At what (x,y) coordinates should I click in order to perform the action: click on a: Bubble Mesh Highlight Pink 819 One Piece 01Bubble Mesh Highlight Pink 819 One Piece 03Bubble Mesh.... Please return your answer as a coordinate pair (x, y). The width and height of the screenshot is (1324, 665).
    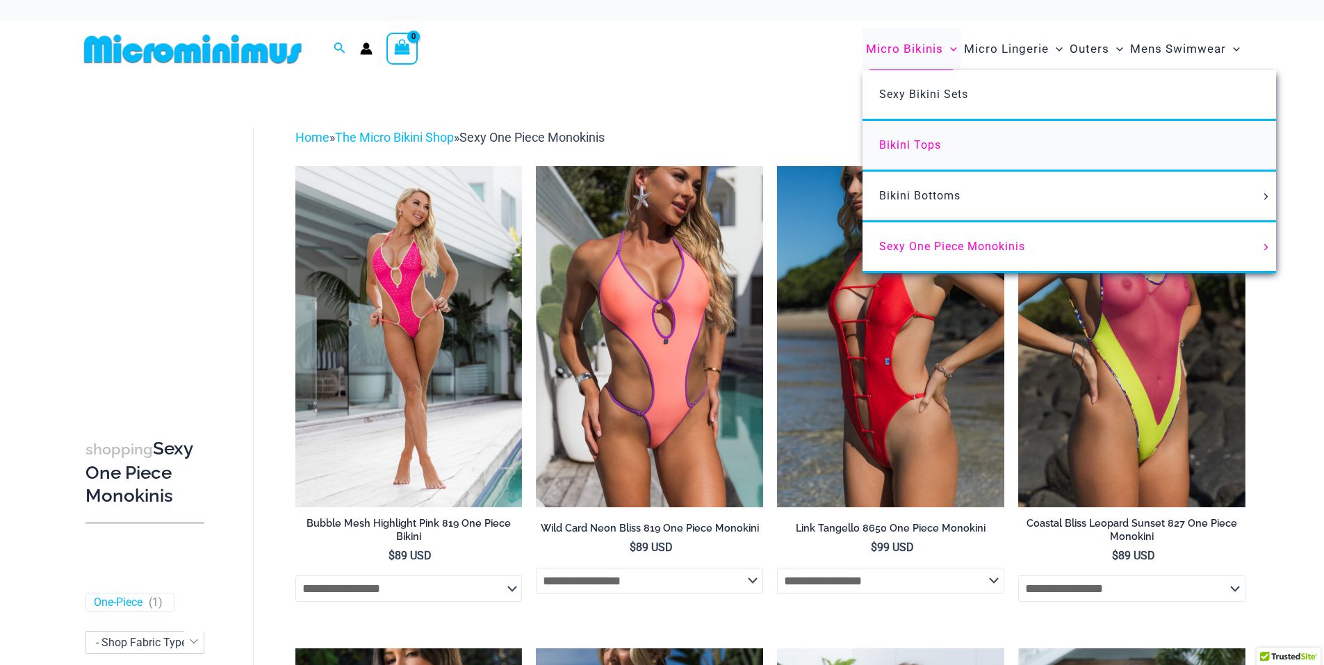
    Looking at the image, I should click on (409, 336).